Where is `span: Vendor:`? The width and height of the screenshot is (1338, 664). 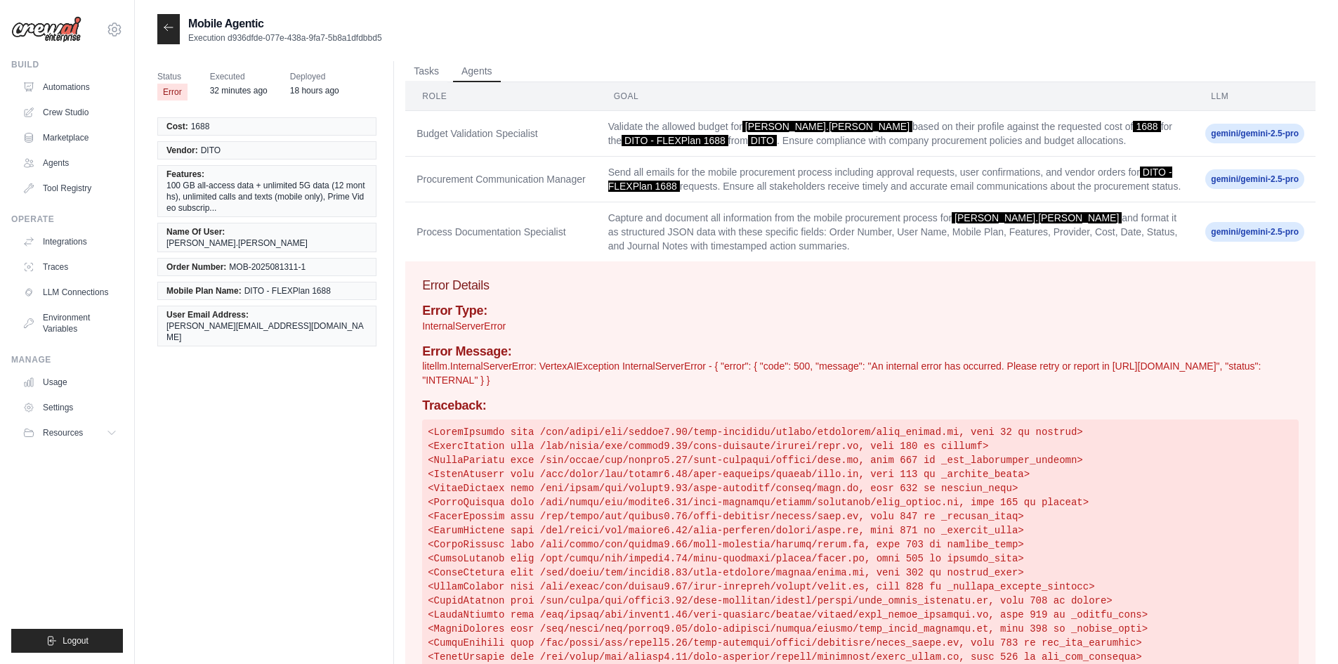
span: Vendor: is located at coordinates (182, 150).